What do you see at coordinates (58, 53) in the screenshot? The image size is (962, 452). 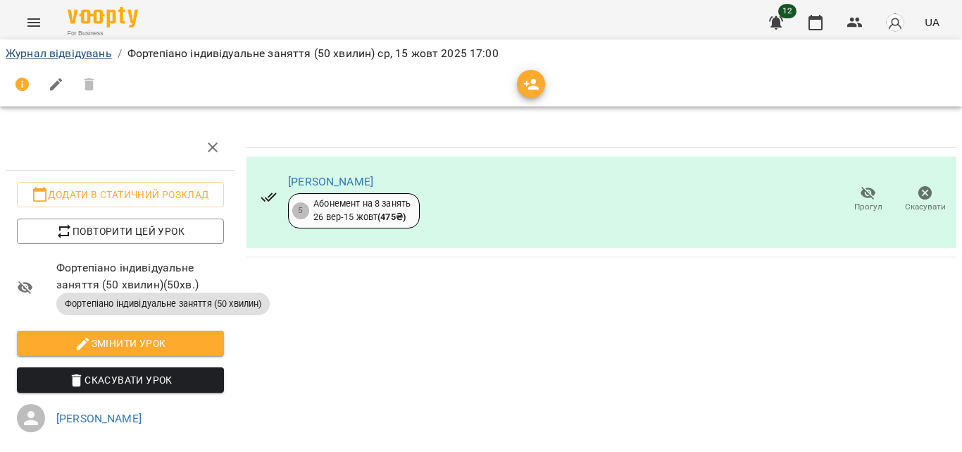 I see `a: Журнал відвідувань` at bounding box center [58, 53].